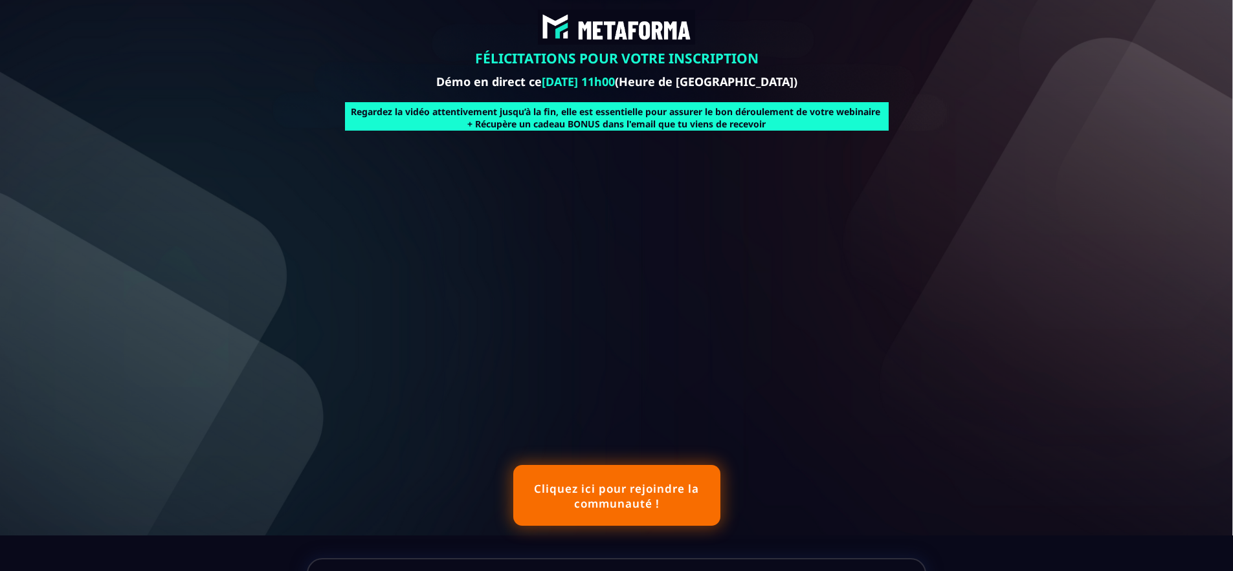 This screenshot has height=571, width=1233. I want to click on text: FÉLICITATIONS POUR VOTRE INSCRIPTION, so click(616, 59).